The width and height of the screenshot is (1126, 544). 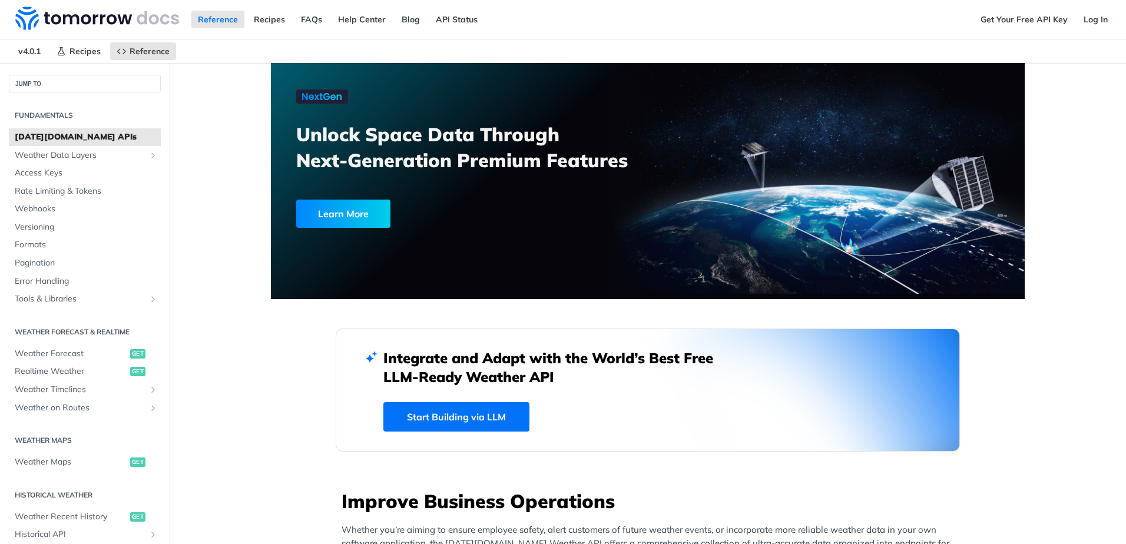 I want to click on a: Realtime Weatherget, so click(x=85, y=372).